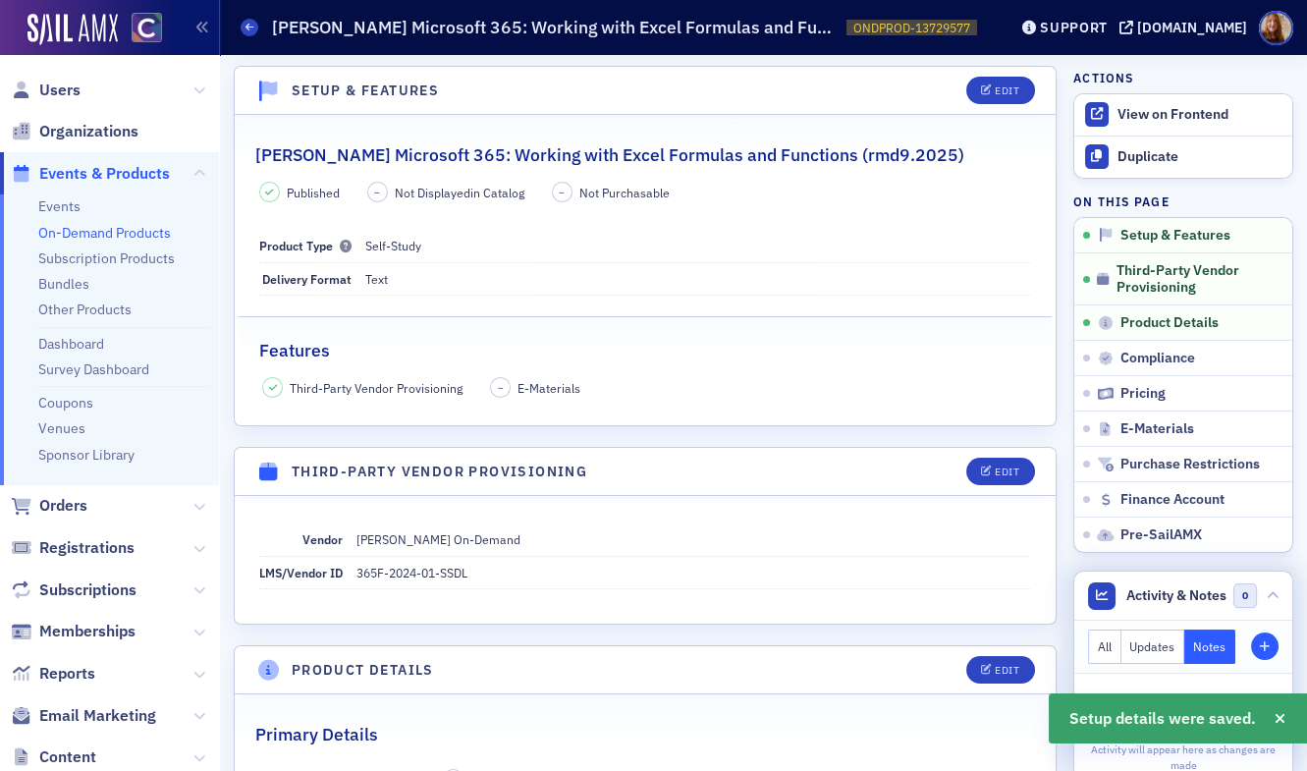  Describe the element at coordinates (301, 573) in the screenshot. I see `span: LMS/Vendor ID` at that location.